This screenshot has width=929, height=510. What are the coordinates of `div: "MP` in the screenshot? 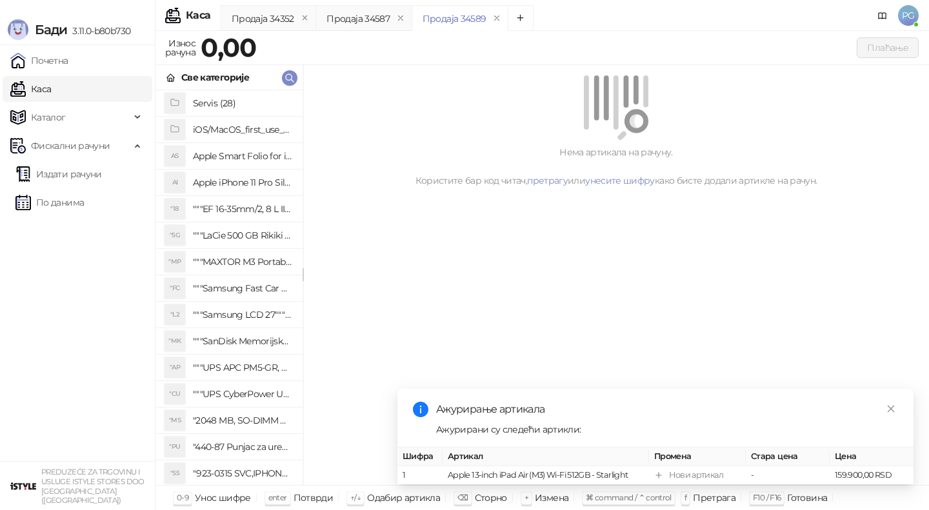 It's located at (175, 262).